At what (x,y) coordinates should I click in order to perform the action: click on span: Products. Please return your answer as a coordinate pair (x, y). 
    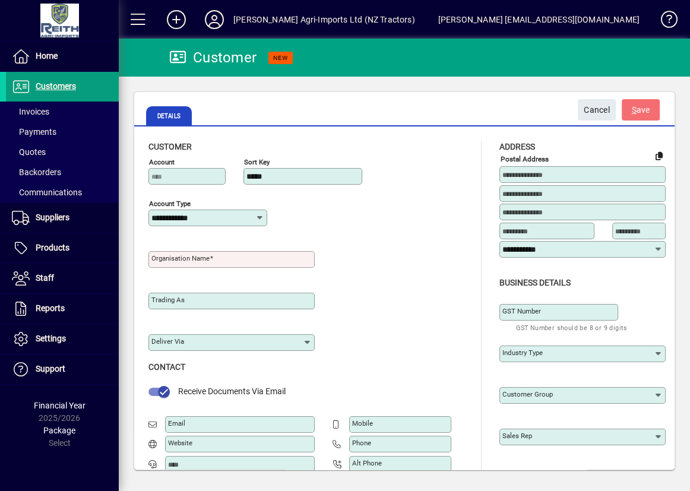
    Looking at the image, I should click on (52, 248).